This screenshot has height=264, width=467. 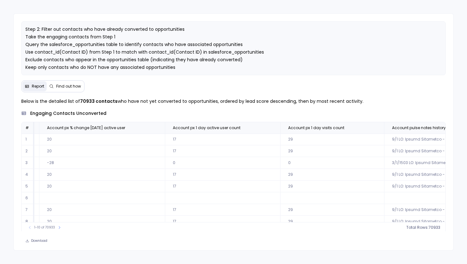 I want to click on td: 3, so click(x=28, y=163).